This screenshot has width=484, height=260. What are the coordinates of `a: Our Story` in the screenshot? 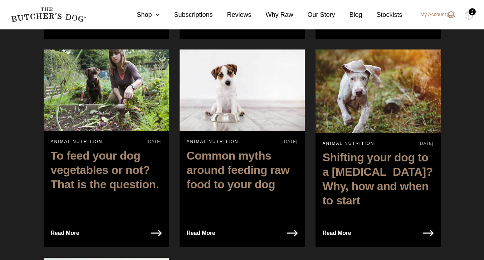 It's located at (314, 15).